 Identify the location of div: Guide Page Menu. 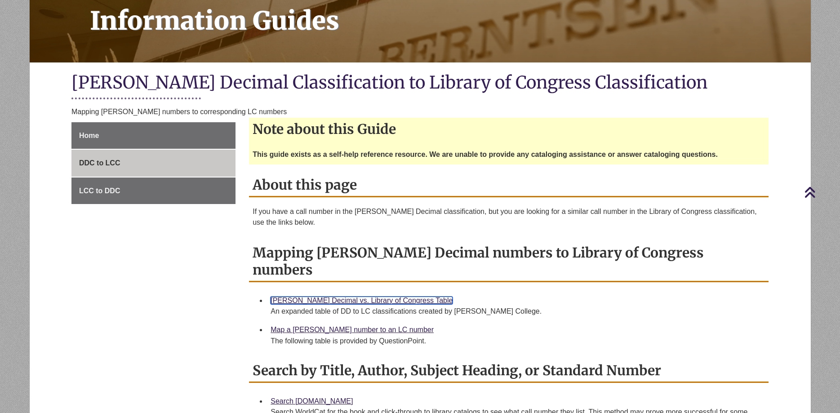
(153, 163).